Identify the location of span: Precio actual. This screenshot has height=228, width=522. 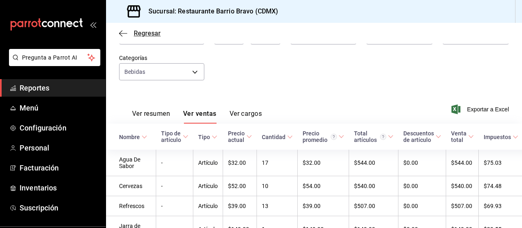
(240, 137).